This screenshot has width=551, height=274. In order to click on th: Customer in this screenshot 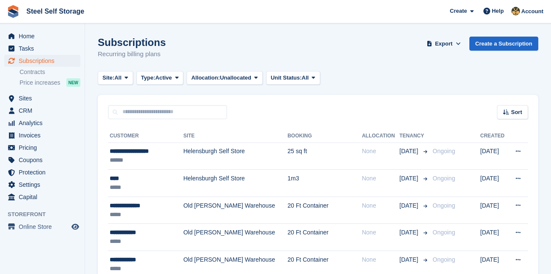, I will do `click(145, 136)`.